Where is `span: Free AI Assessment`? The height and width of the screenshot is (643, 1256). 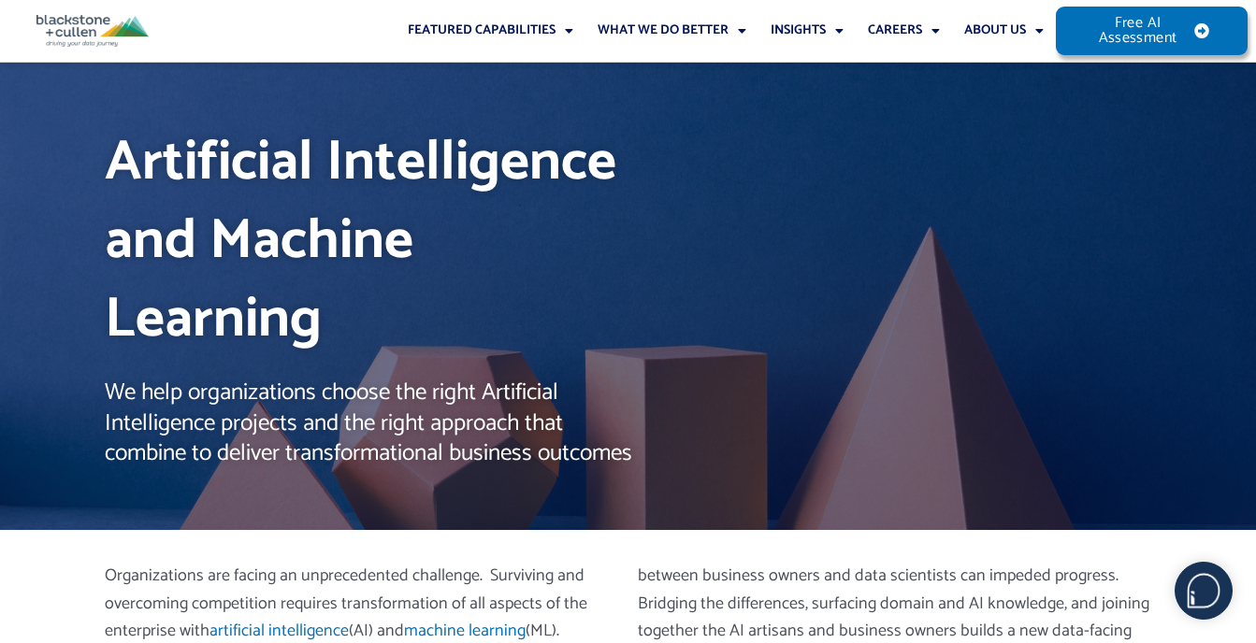 span: Free AI Assessment is located at coordinates (1138, 31).